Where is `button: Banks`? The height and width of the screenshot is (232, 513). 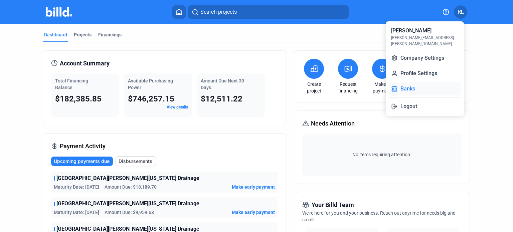 button: Banks is located at coordinates (425, 89).